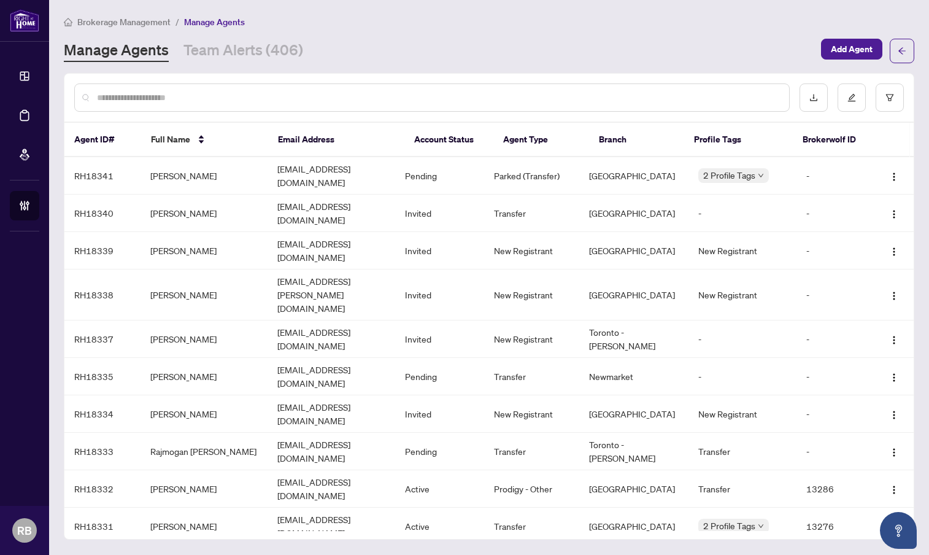 The width and height of the screenshot is (929, 555). I want to click on button: Open asap, so click(898, 530).